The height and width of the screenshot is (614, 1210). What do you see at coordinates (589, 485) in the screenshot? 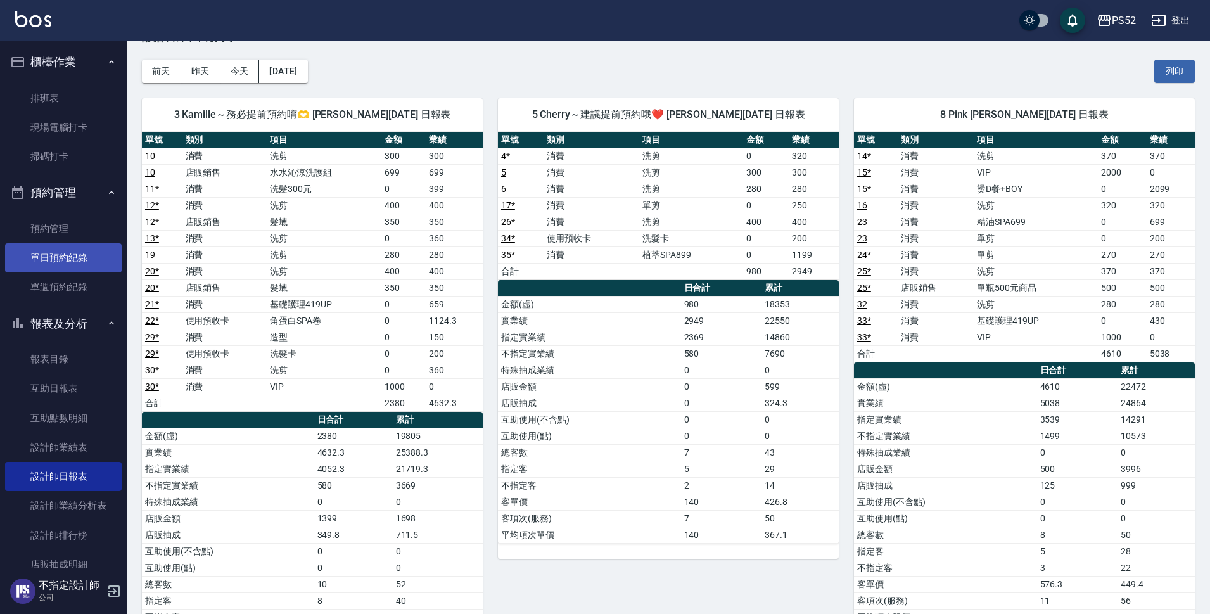
I see `td: 不指定客` at bounding box center [589, 485].